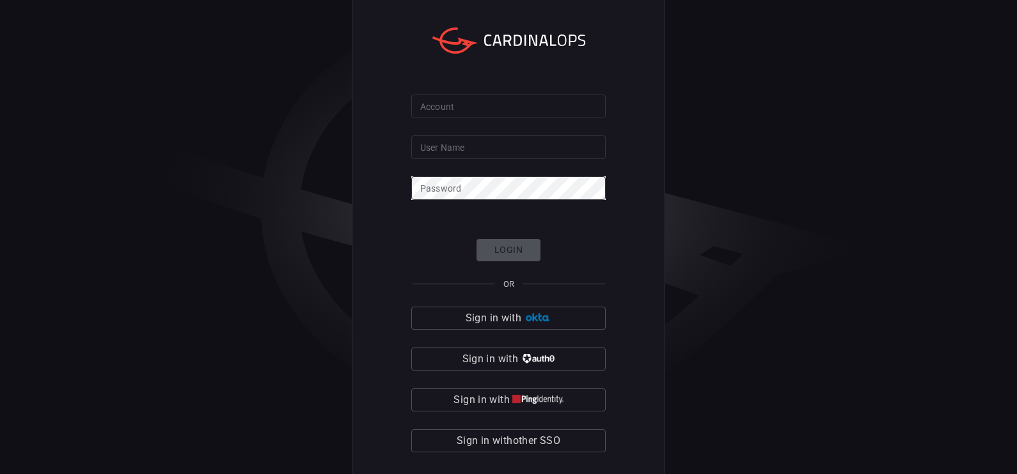 This screenshot has height=474, width=1017. What do you see at coordinates (537, 318) in the screenshot?
I see `img: Ad5vKXme8s1CQAAAABJRU5ErkJggg==` at bounding box center [537, 318].